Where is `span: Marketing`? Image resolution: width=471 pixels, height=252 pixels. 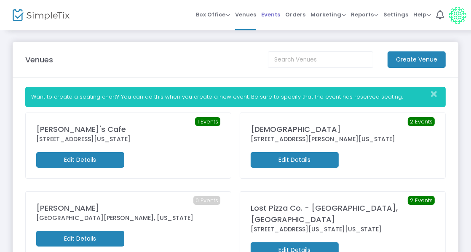
span: Marketing is located at coordinates (328, 14).